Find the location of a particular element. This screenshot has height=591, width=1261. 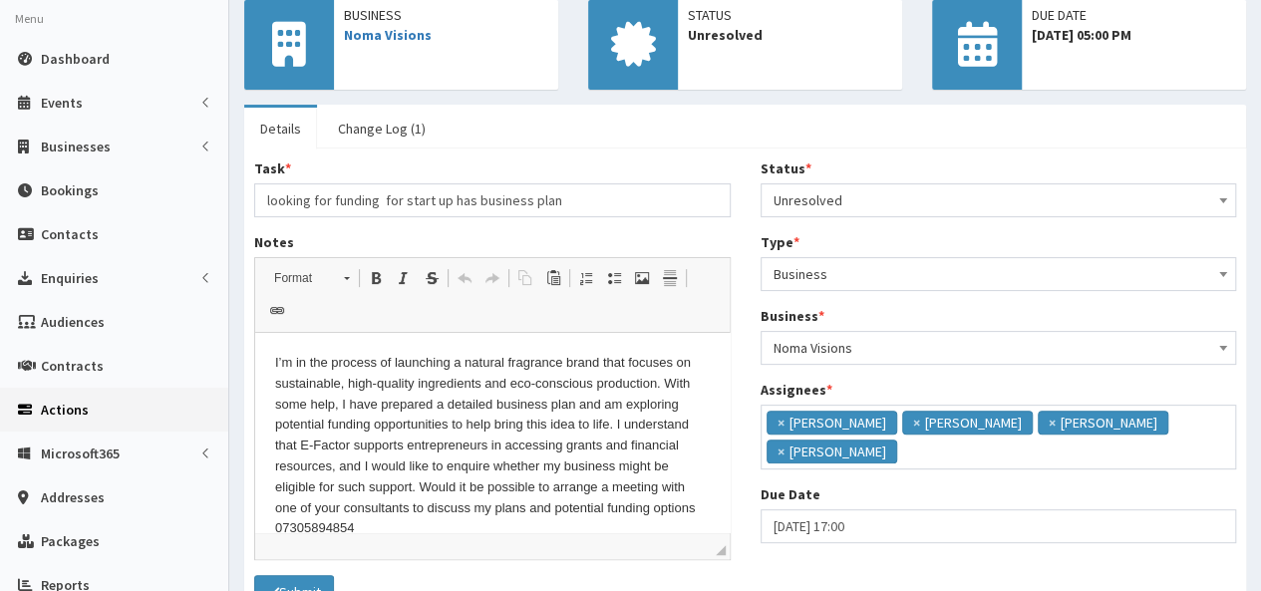

span: Microsoft365 is located at coordinates (80, 453).